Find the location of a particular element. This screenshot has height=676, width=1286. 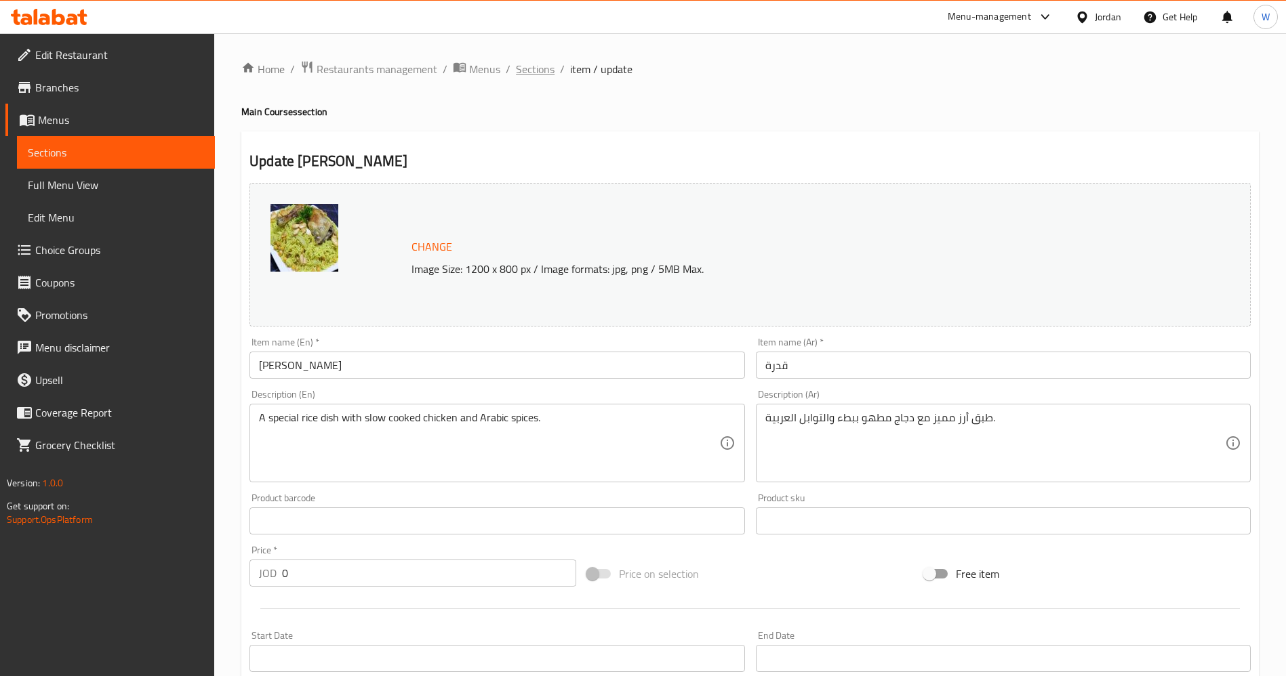

input: Enter name En is located at coordinates (497, 365).